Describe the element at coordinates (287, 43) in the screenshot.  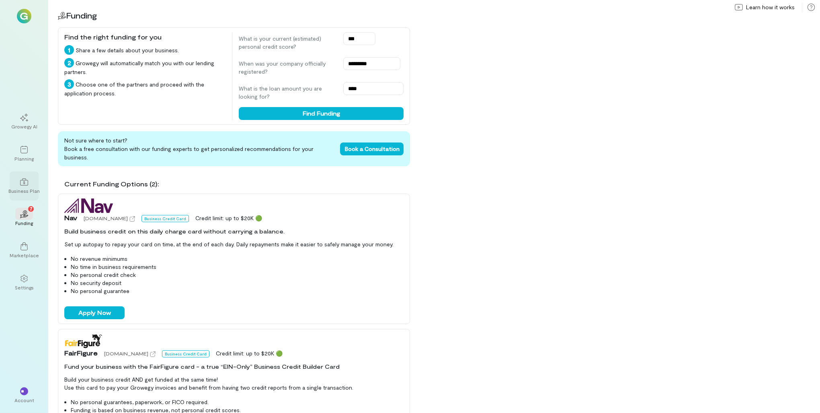
I see `label: What is your current (estimated) personal credit score?` at that location.